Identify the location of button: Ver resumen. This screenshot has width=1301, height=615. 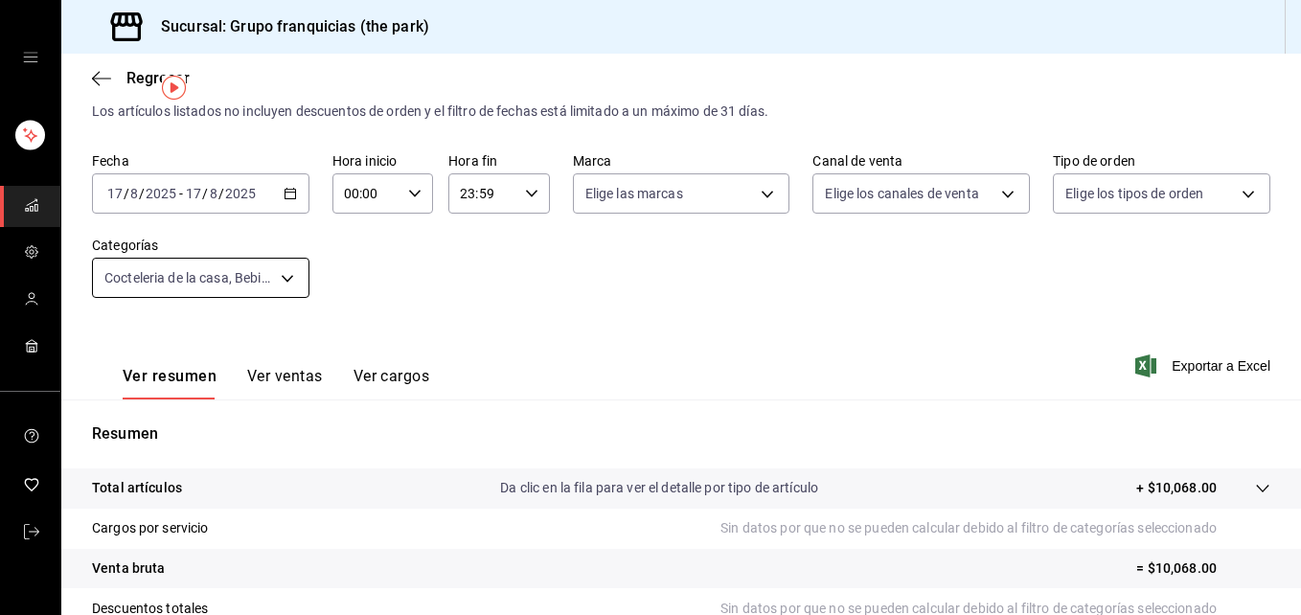
(170, 383).